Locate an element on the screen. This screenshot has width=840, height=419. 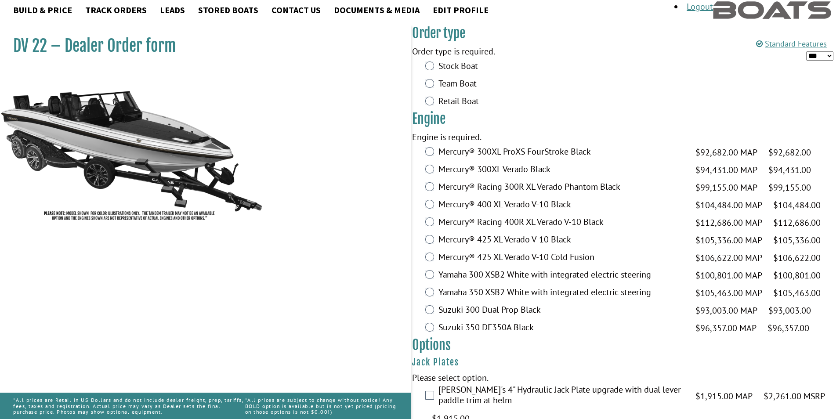
span: $99,155.00 is located at coordinates (789, 187).